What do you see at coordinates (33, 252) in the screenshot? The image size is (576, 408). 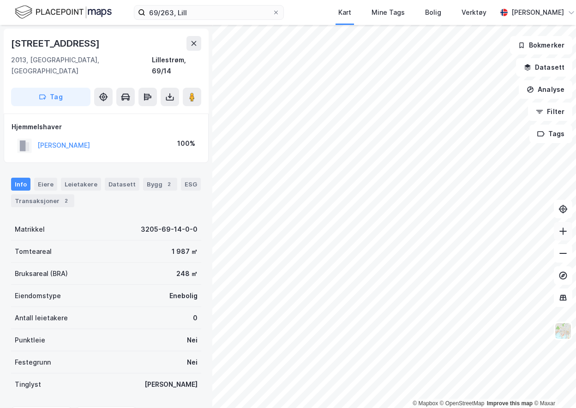 I see `div: Tomteareal` at bounding box center [33, 252].